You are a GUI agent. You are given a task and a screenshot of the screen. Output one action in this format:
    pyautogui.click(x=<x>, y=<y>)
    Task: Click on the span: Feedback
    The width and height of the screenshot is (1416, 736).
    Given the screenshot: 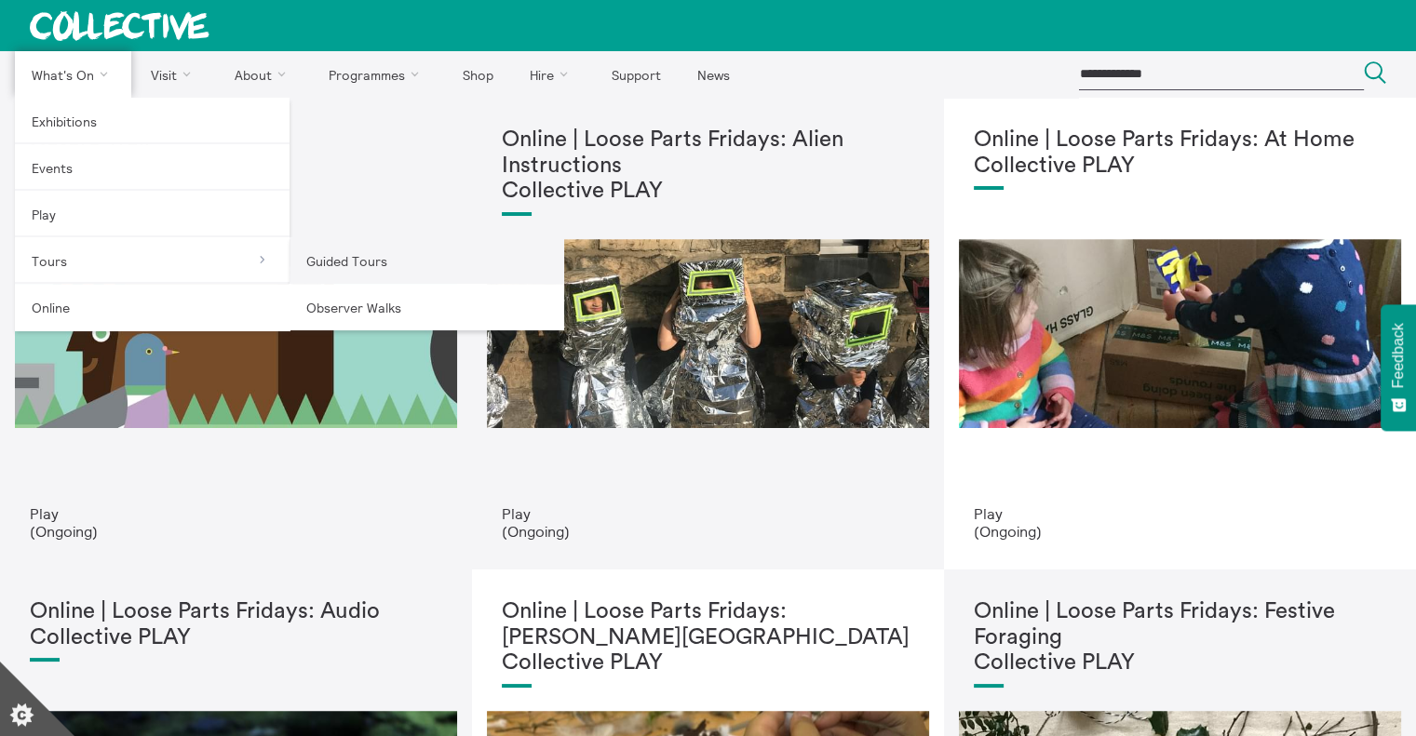 What is the action you would take?
    pyautogui.click(x=1398, y=356)
    